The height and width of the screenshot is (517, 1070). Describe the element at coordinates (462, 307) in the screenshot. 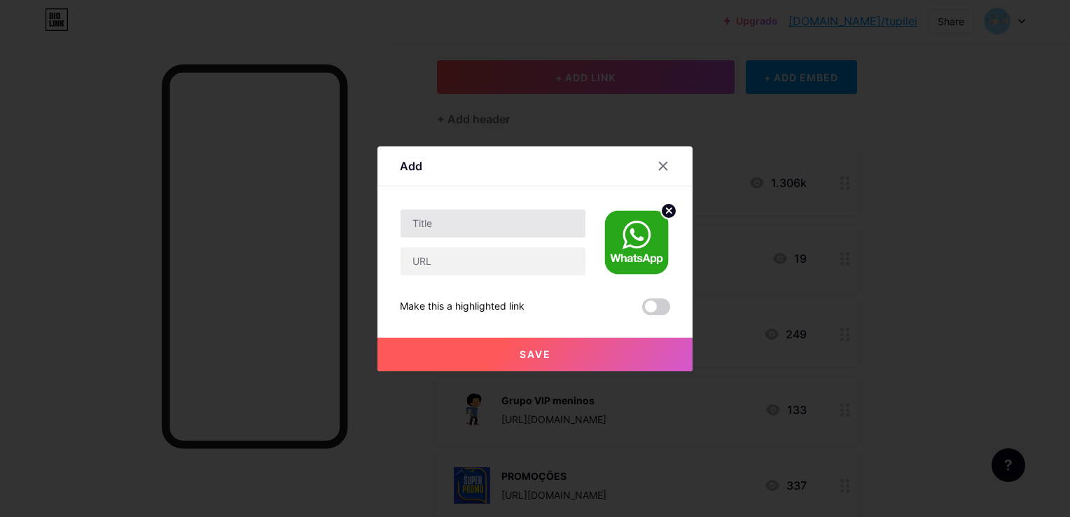

I see `div: Make this a highlighted link` at that location.